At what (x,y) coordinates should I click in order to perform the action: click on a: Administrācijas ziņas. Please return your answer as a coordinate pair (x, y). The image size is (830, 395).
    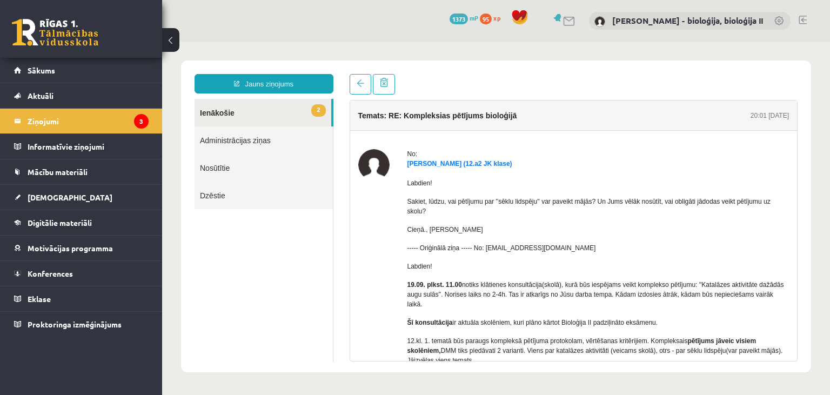
    Looking at the image, I should click on (102, 98).